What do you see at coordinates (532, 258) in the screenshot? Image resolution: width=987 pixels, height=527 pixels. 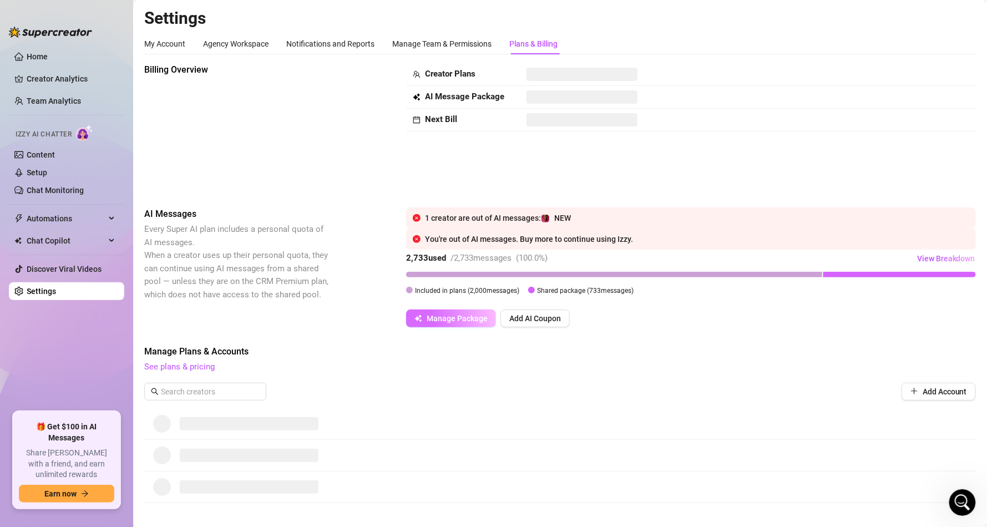 I see `span: ( 100.0 %)` at bounding box center [532, 258].